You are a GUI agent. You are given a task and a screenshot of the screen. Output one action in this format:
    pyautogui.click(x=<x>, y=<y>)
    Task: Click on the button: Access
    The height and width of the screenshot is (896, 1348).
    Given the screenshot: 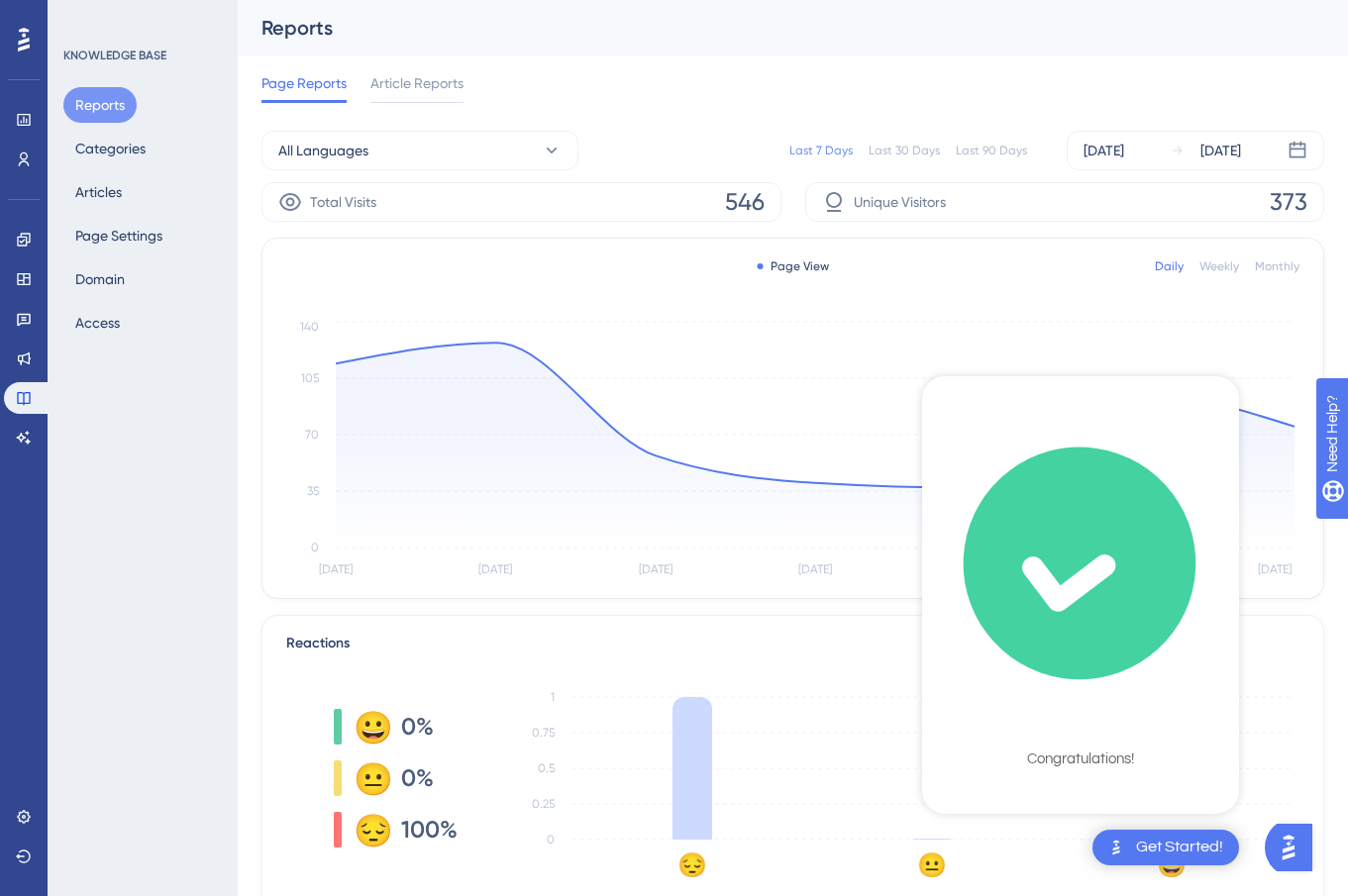 What is the action you would take?
    pyautogui.click(x=97, y=323)
    